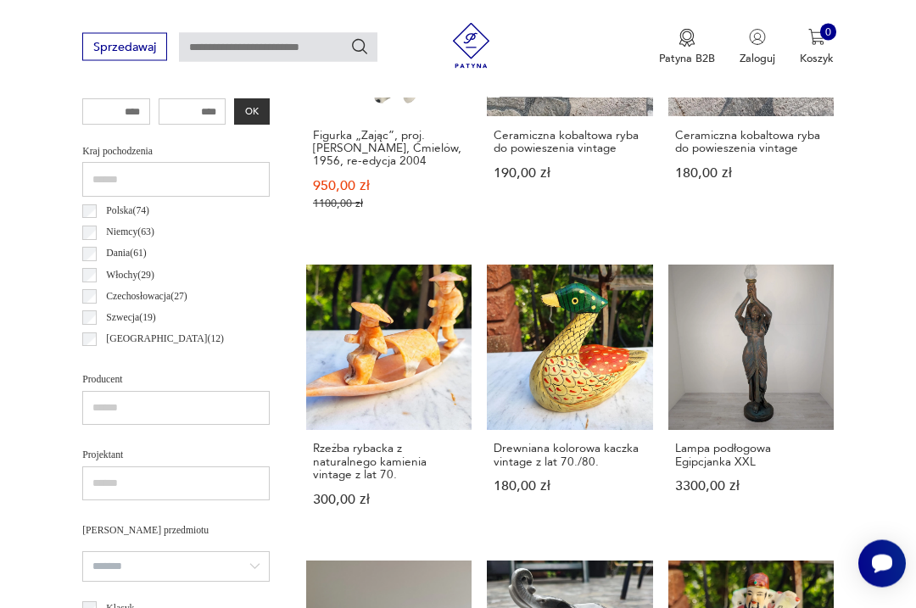 The height and width of the screenshot is (608, 916). I want to click on button: OK, so click(251, 113).